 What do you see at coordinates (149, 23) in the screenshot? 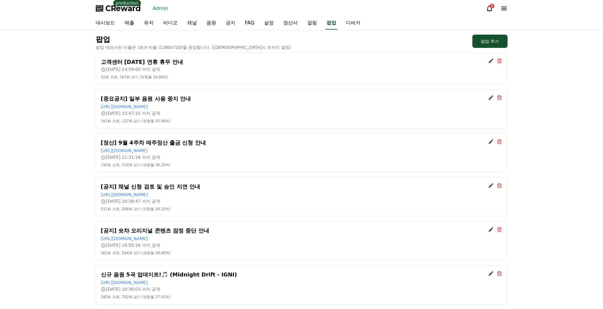
I see `a: 유저` at bounding box center [149, 23].